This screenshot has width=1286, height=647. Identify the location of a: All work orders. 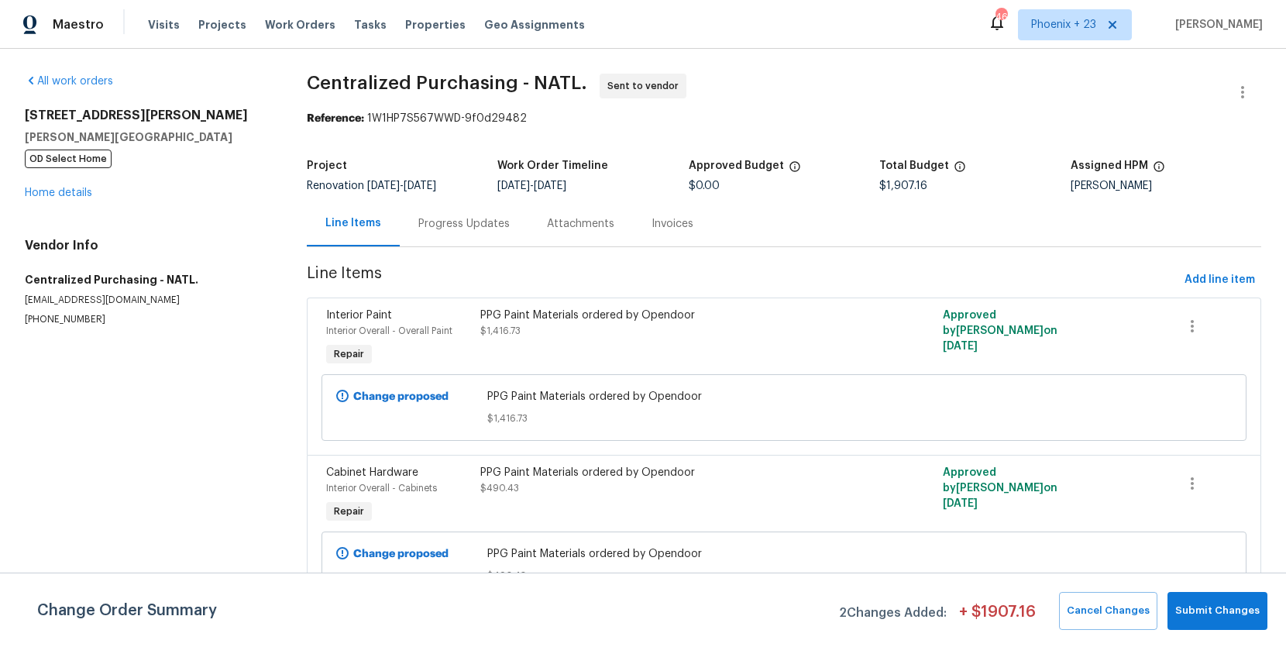
(69, 81).